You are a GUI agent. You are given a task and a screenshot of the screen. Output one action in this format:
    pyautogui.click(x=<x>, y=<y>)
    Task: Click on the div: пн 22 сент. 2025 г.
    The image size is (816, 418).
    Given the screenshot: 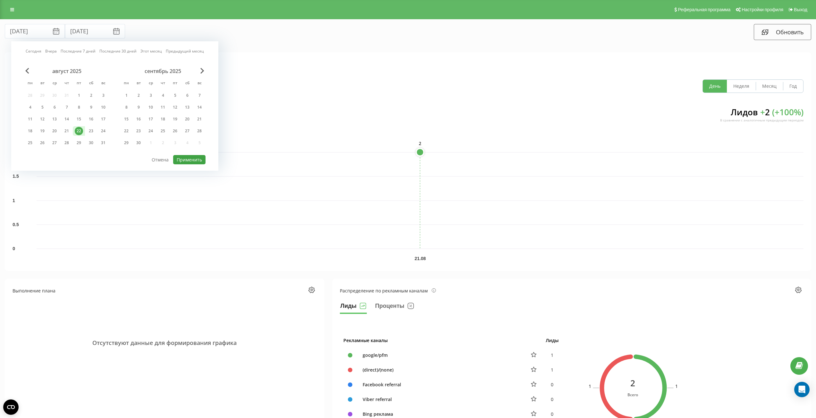 What is the action you would take?
    pyautogui.click(x=126, y=131)
    